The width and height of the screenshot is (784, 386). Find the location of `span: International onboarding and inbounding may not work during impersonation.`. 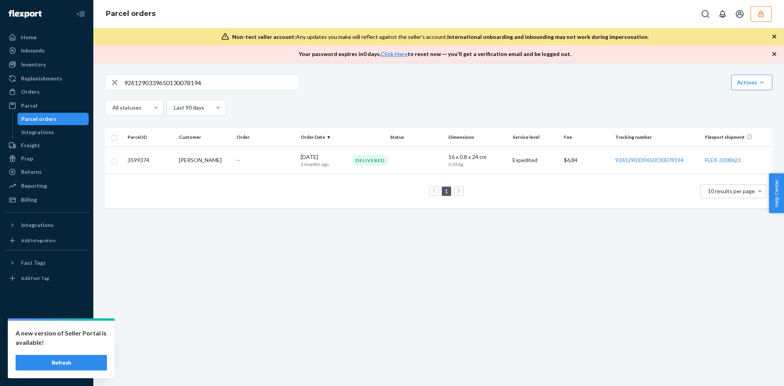

span: International onboarding and inbounding may not work during impersonation. is located at coordinates (548, 37).